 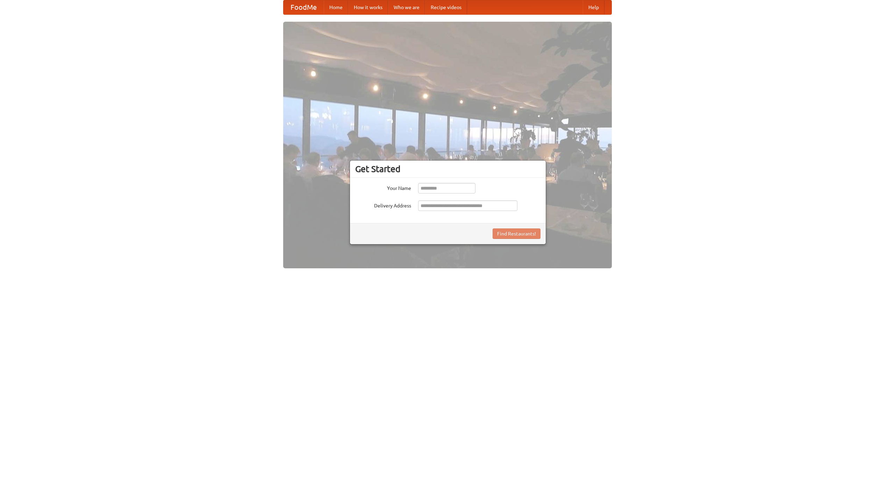 I want to click on a: FoodMe, so click(x=303, y=7).